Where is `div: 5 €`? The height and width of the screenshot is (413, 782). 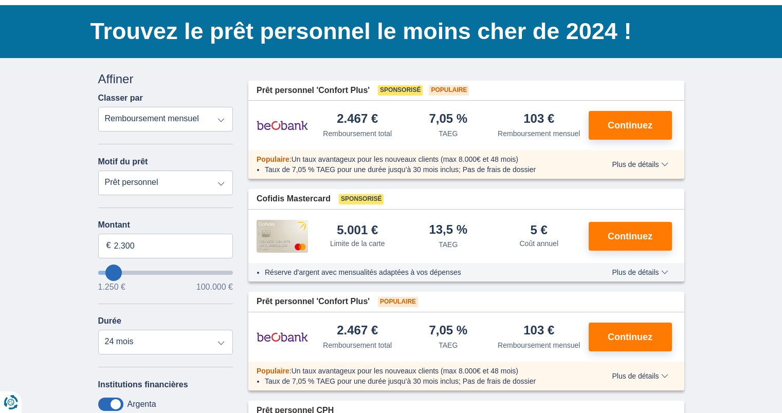 div: 5 € is located at coordinates (539, 230).